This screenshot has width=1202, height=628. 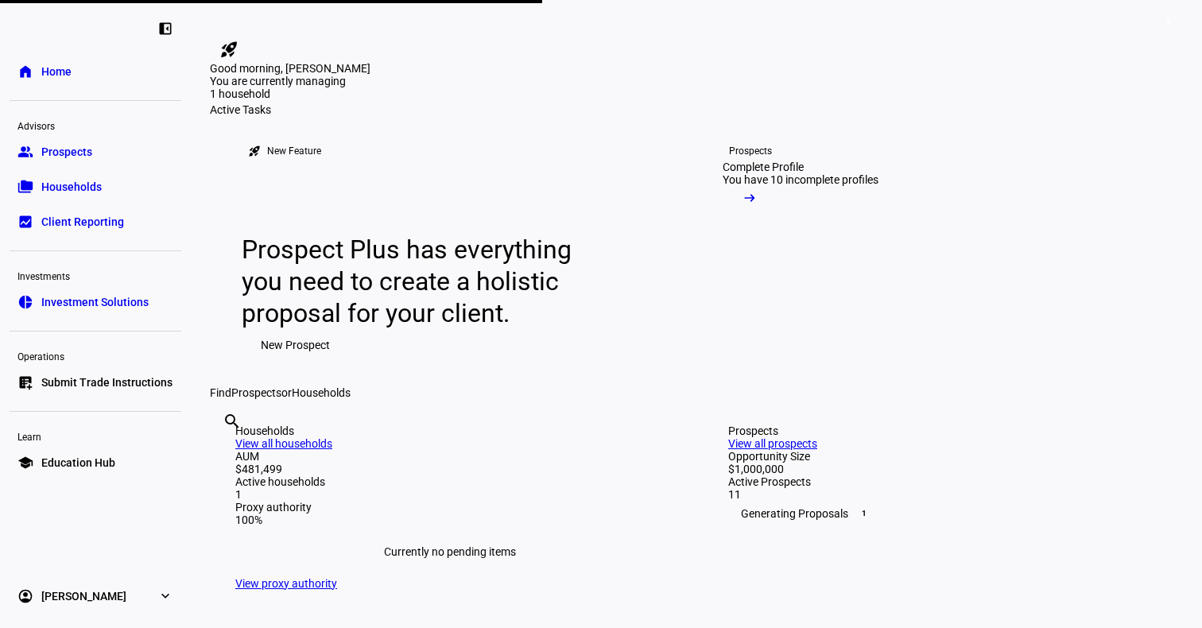 I want to click on div: Operations, so click(x=95, y=355).